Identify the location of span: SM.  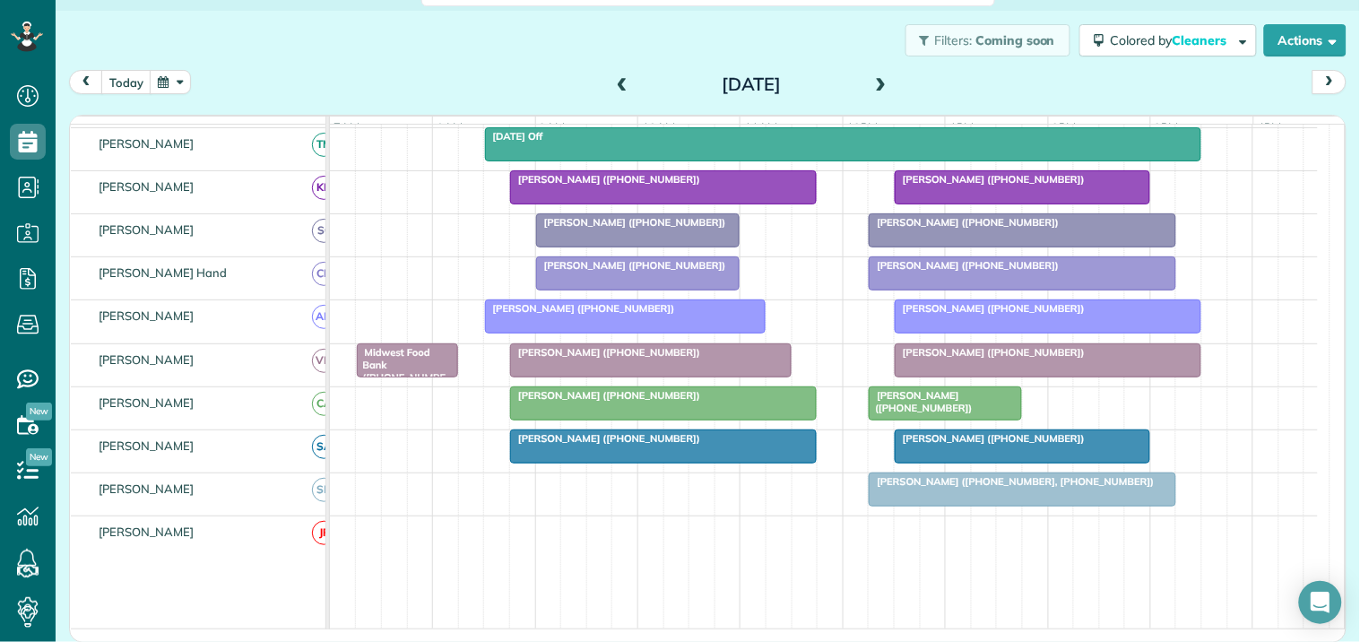
(324, 489).